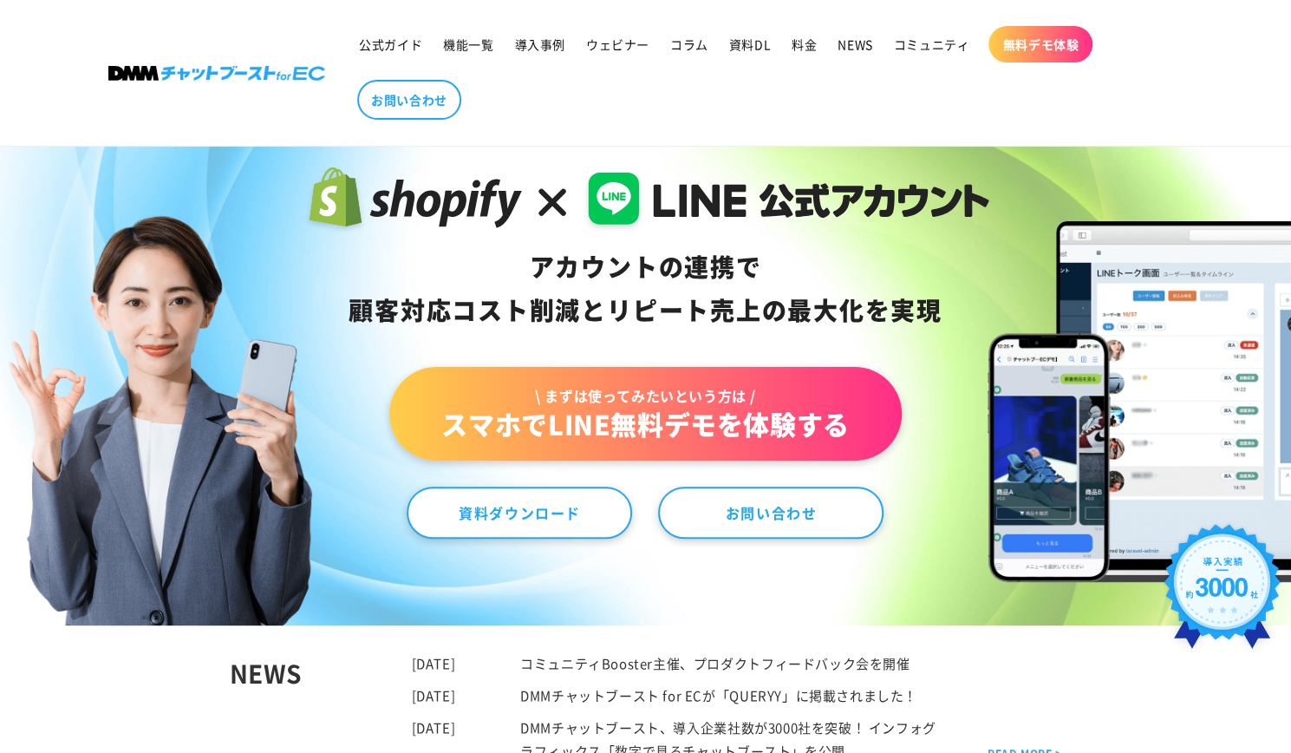  Describe the element at coordinates (645, 414) in the screenshot. I see `a: \ まずは使ってみたいという方は /スマホでLINE無料デモを体験する` at that location.